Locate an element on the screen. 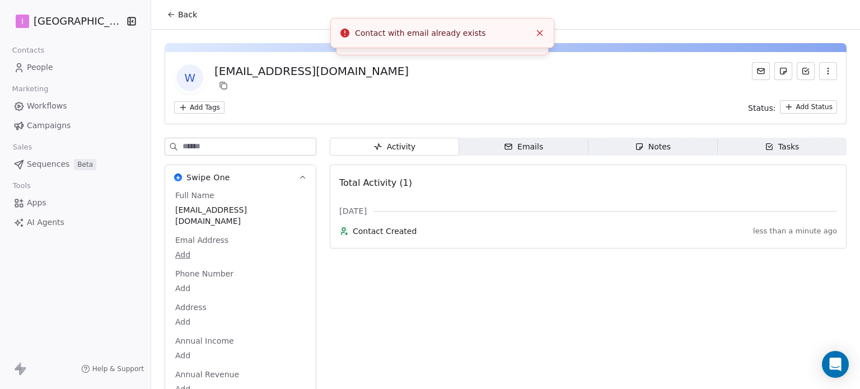  span: Phone Number is located at coordinates (204, 274).